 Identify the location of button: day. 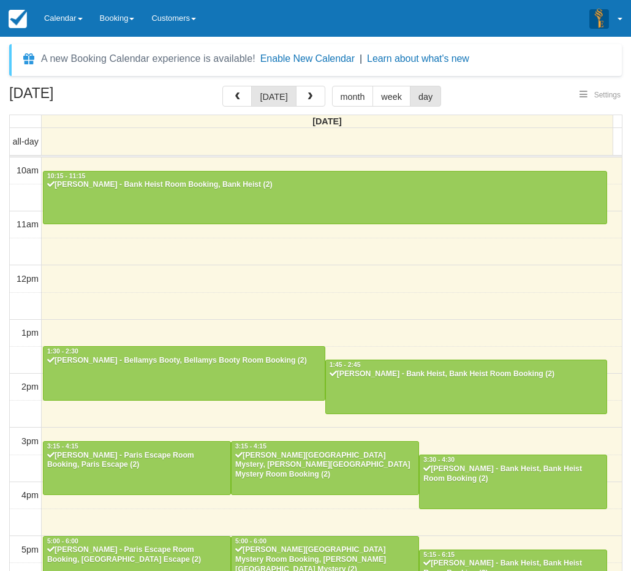
(425, 96).